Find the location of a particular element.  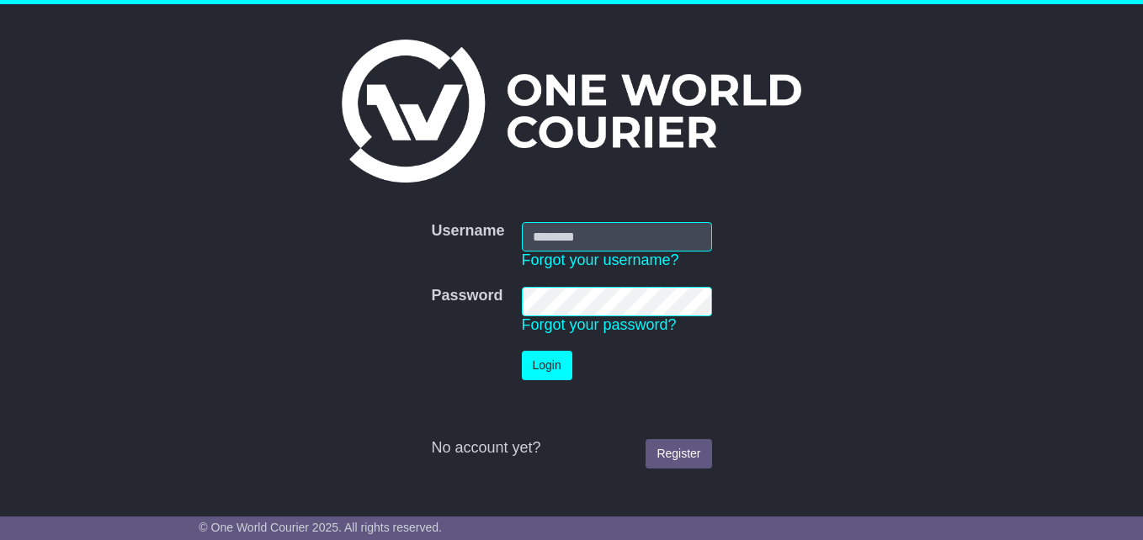

div: No account yet? is located at coordinates (571, 449).